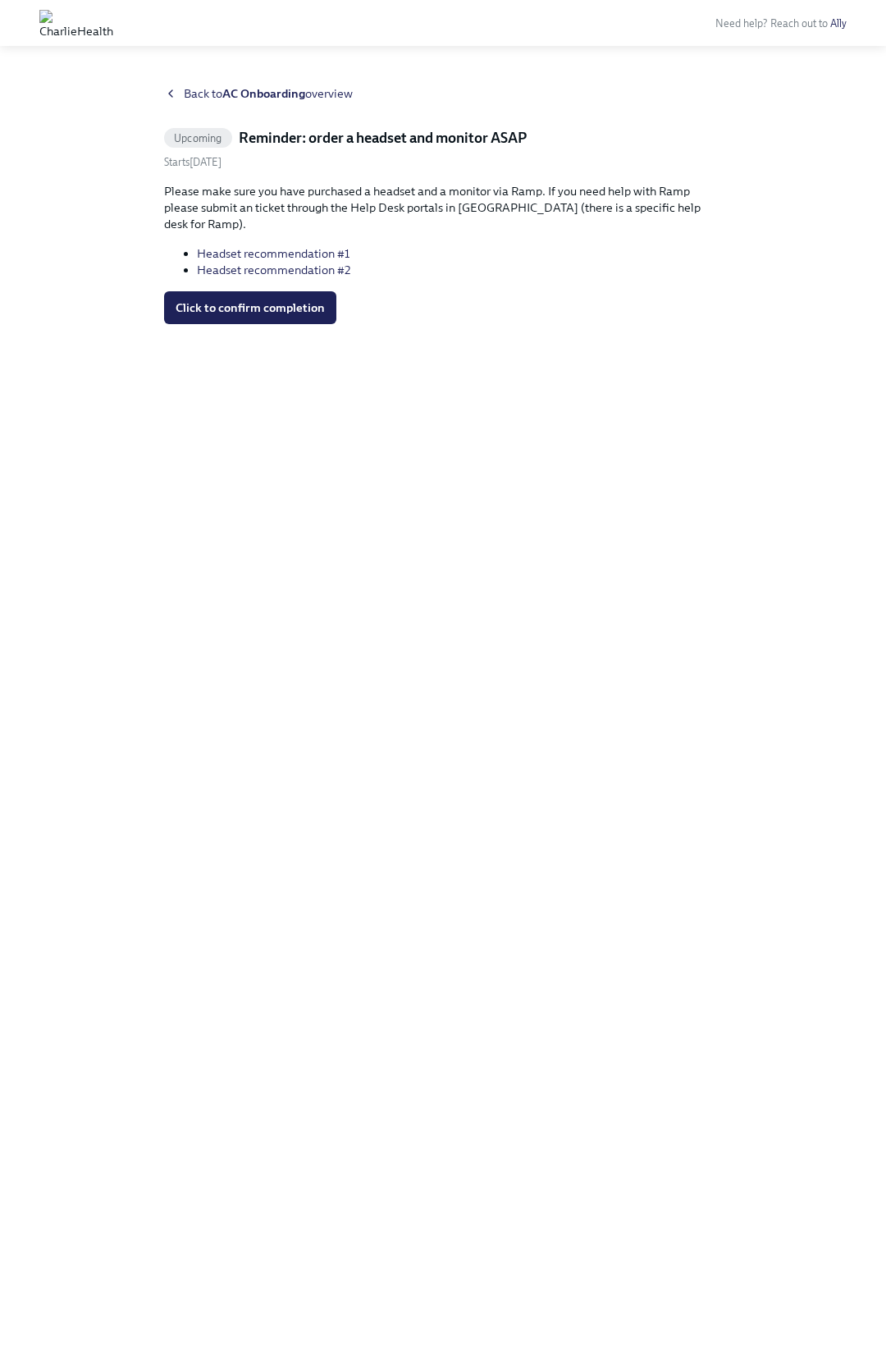 The height and width of the screenshot is (1372, 886). What do you see at coordinates (193, 162) in the screenshot?
I see `span: Monday, August 25th 2025, 9:00 am` at bounding box center [193, 162].